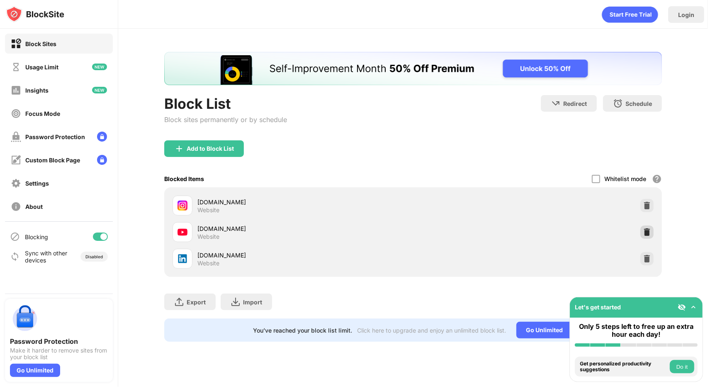  Describe the element at coordinates (53, 160) in the screenshot. I see `div: Custom Block Page` at that location.